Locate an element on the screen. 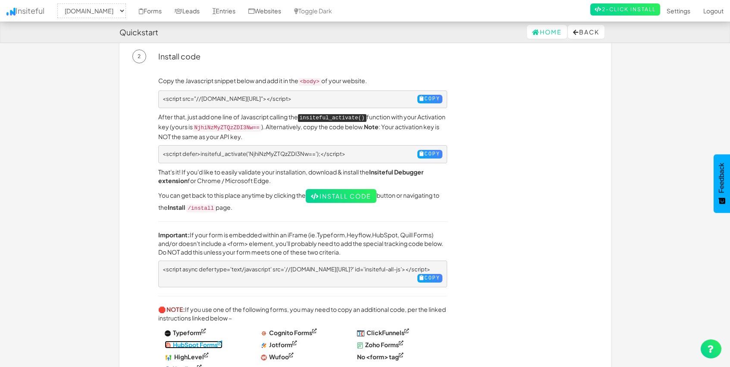 The height and width of the screenshot is (367, 730). img: icon.png is located at coordinates (11, 12).